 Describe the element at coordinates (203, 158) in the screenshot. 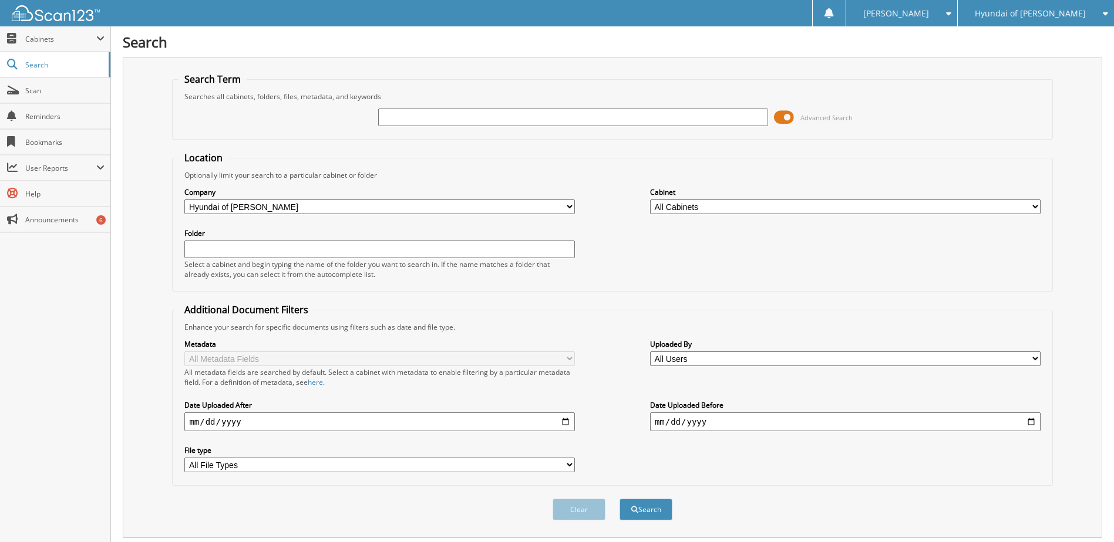

I see `legend: Location` at that location.